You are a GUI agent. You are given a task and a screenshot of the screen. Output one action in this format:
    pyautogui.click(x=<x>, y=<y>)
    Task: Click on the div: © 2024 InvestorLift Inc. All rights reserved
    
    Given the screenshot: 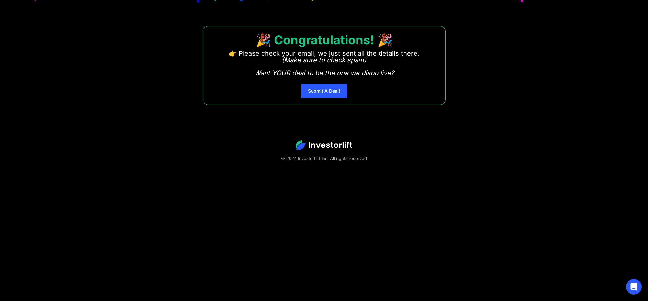 What is the action you would take?
    pyautogui.click(x=324, y=158)
    